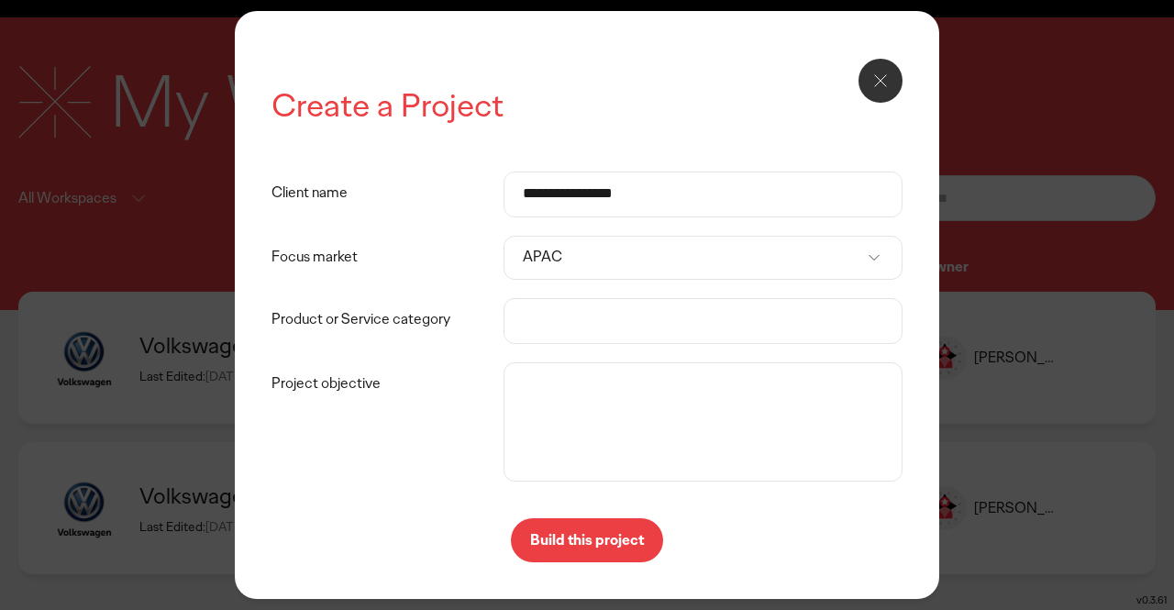 The height and width of the screenshot is (610, 1174). Describe the element at coordinates (587, 105) in the screenshot. I see `h2: Create a Project` at that location.